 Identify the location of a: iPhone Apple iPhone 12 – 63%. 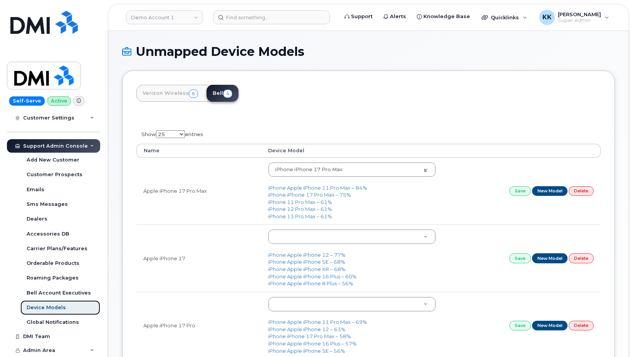
(307, 329).